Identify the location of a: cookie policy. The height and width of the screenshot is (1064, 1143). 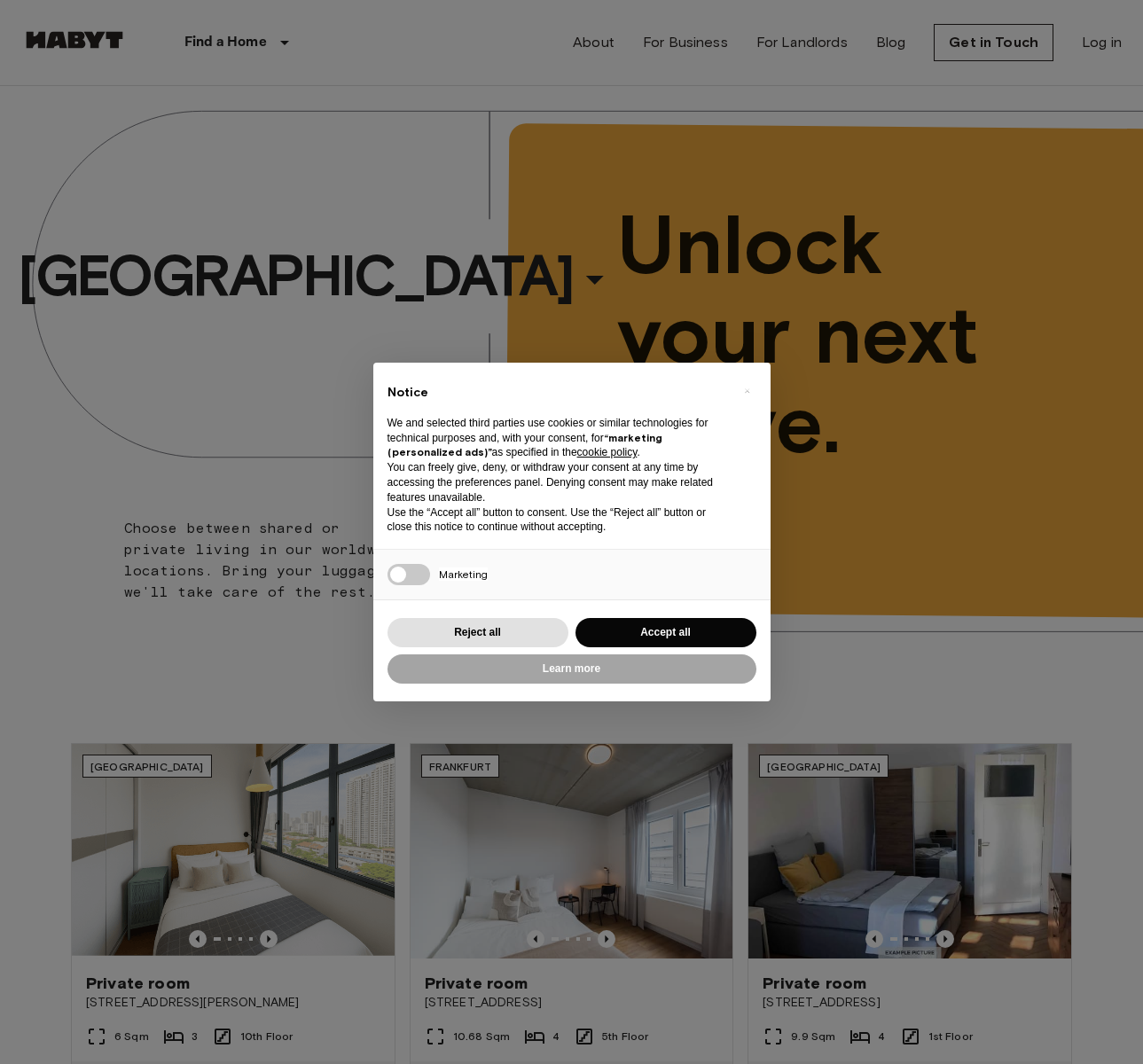
(607, 452).